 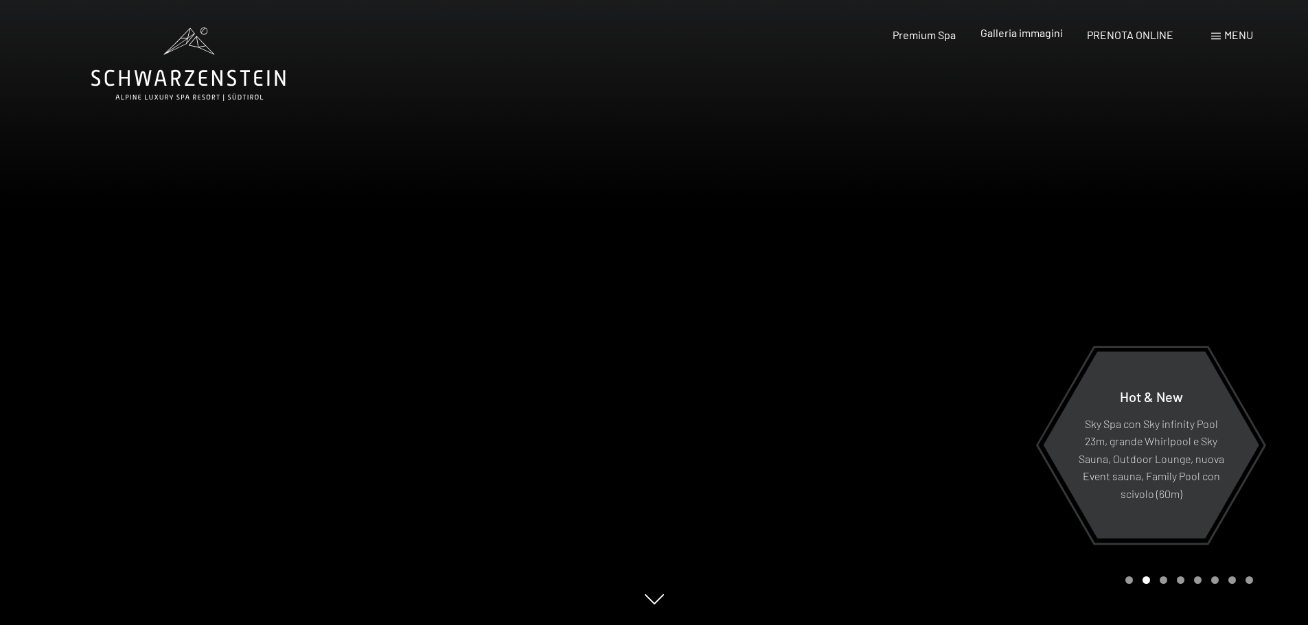 I want to click on div: Carousel Page 7, so click(x=1232, y=580).